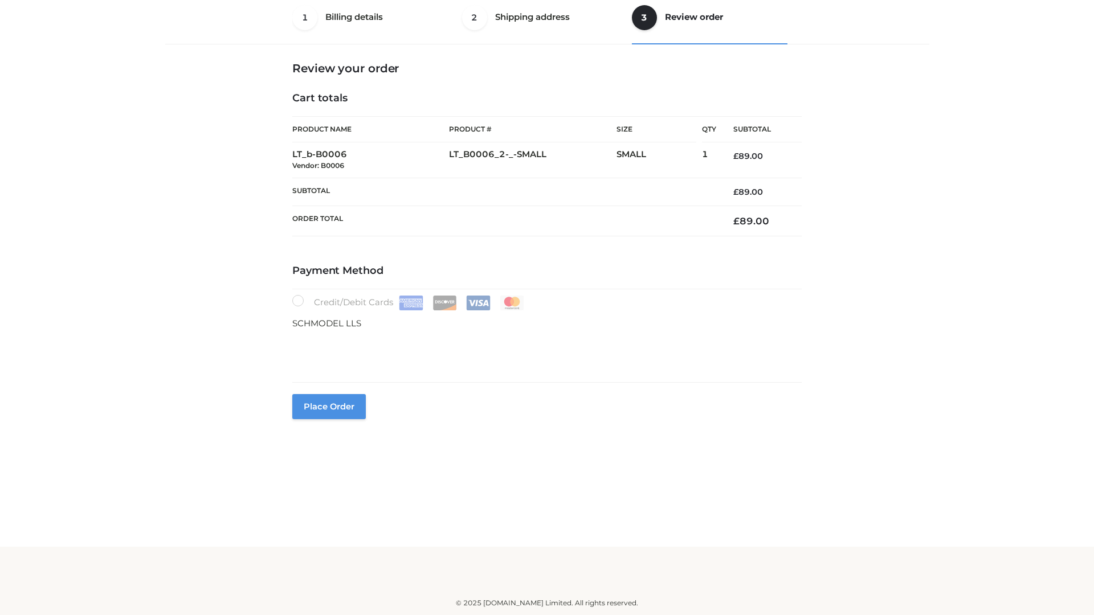  What do you see at coordinates (478, 303) in the screenshot?
I see `img: Visa` at bounding box center [478, 303].